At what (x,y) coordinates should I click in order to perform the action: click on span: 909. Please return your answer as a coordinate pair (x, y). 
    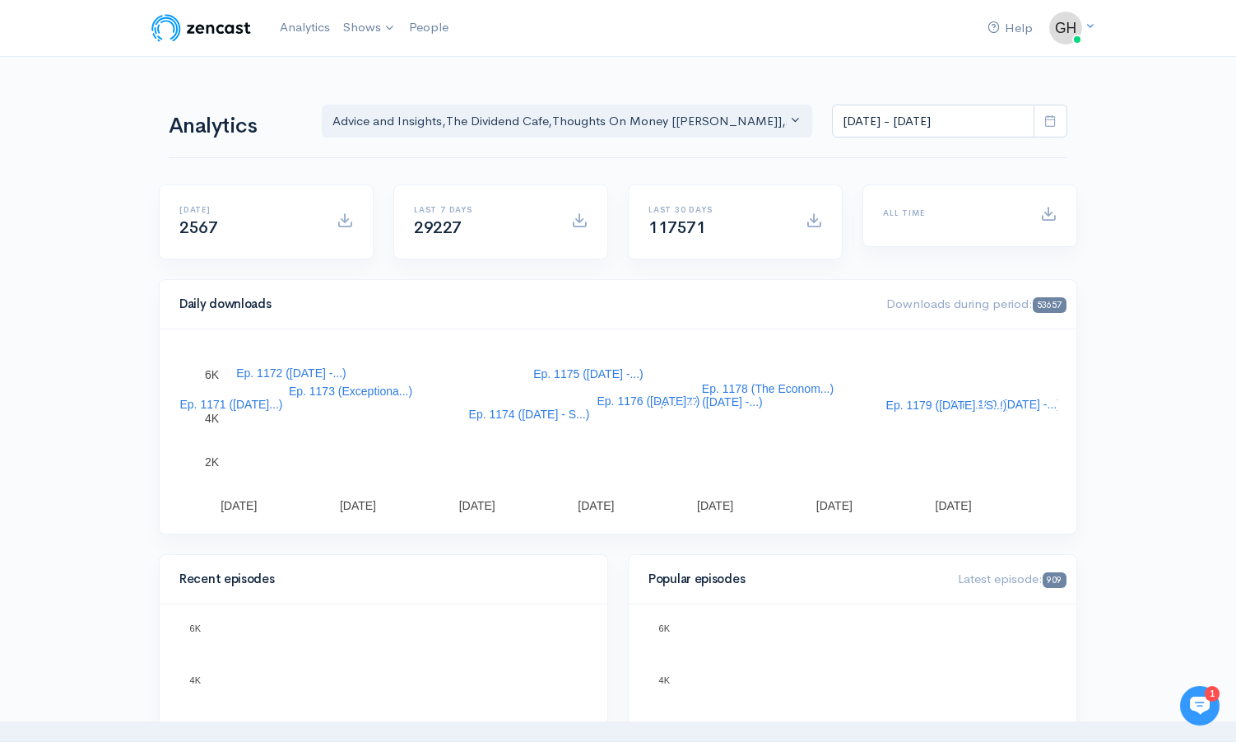
    Looking at the image, I should click on (1054, 579).